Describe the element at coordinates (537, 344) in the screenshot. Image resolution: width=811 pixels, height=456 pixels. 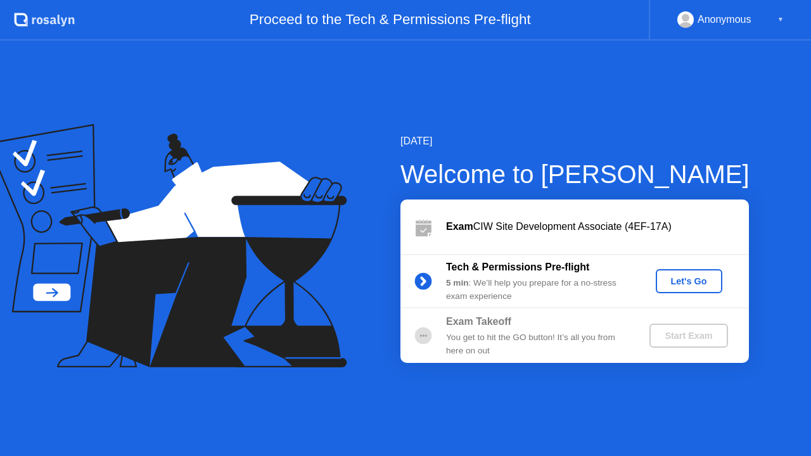
I see `div: You get to hit the GO button! It’s all you from here on out` at that location.